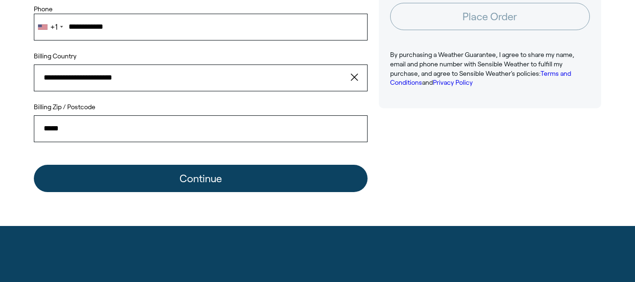  I want to click on button: Place Order, so click(490, 16).